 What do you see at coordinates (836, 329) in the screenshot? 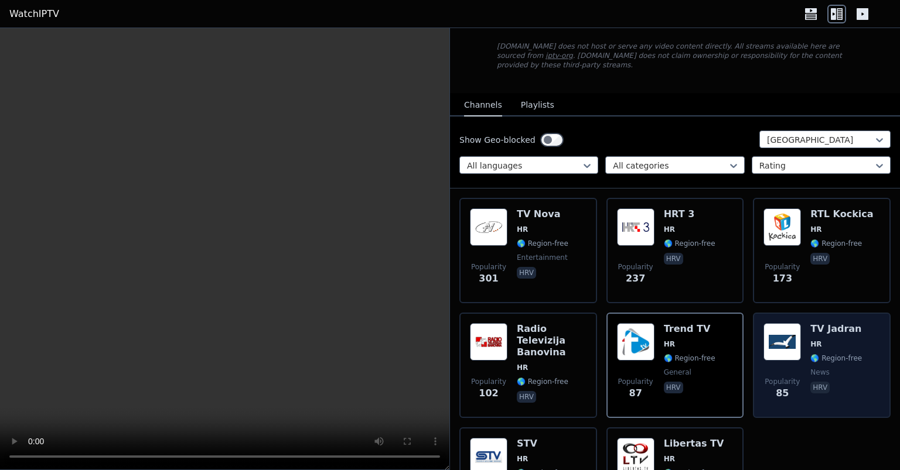
I see `h6: TV Jadran` at bounding box center [836, 329].